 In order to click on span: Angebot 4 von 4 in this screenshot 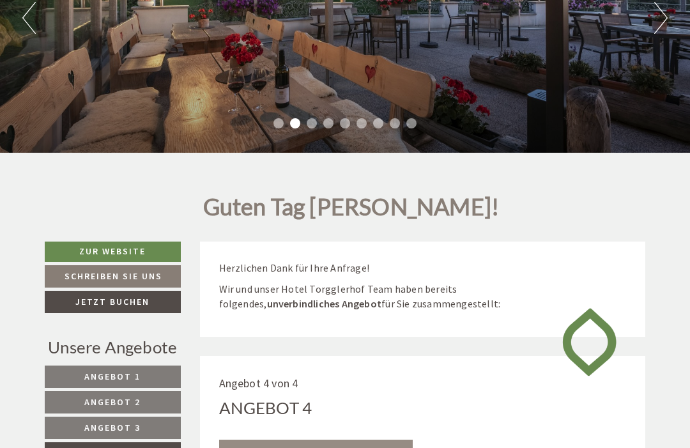, I will do `click(259, 382)`.